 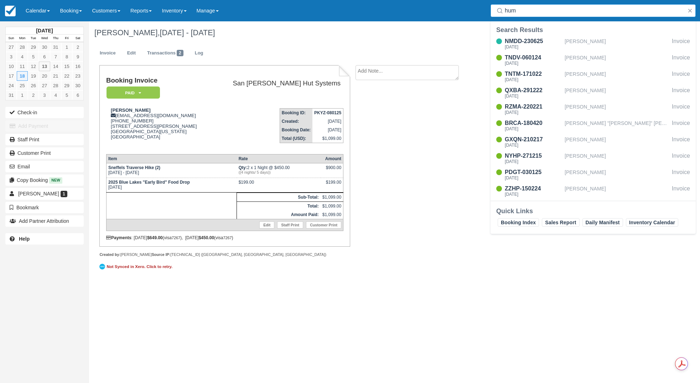 I want to click on a: 24, so click(x=11, y=85).